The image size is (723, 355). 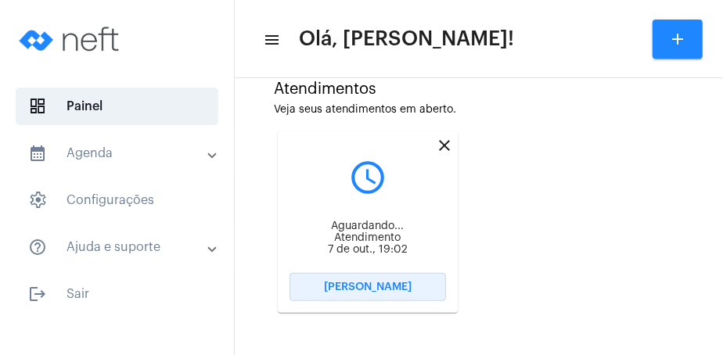 What do you see at coordinates (118, 153) in the screenshot?
I see `mat-panel-title: Agenda` at bounding box center [118, 153].